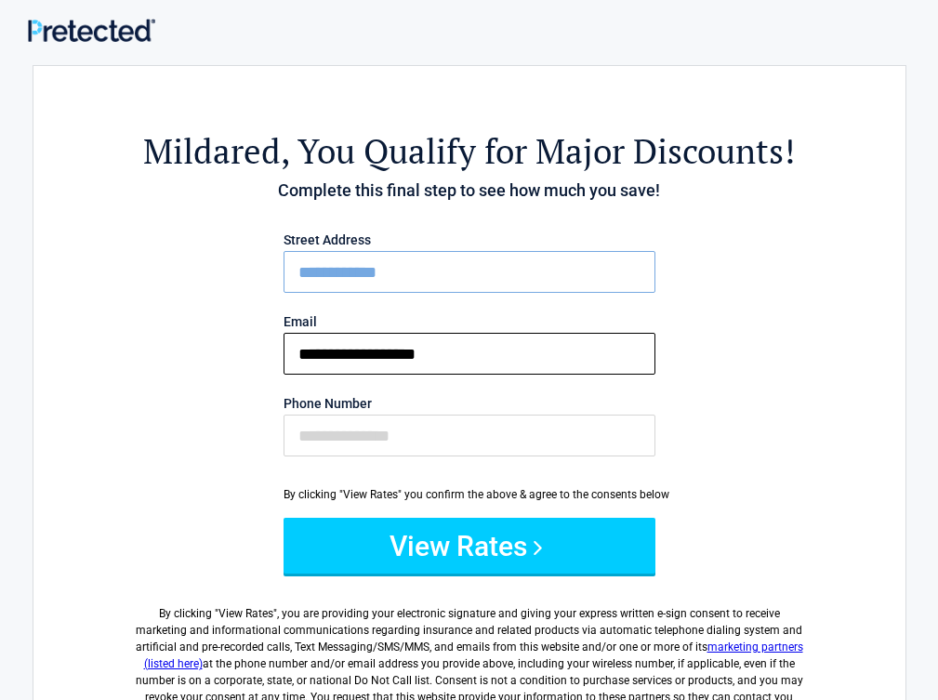 The height and width of the screenshot is (700, 938). Describe the element at coordinates (212, 151) in the screenshot. I see `span: Mildared` at that location.